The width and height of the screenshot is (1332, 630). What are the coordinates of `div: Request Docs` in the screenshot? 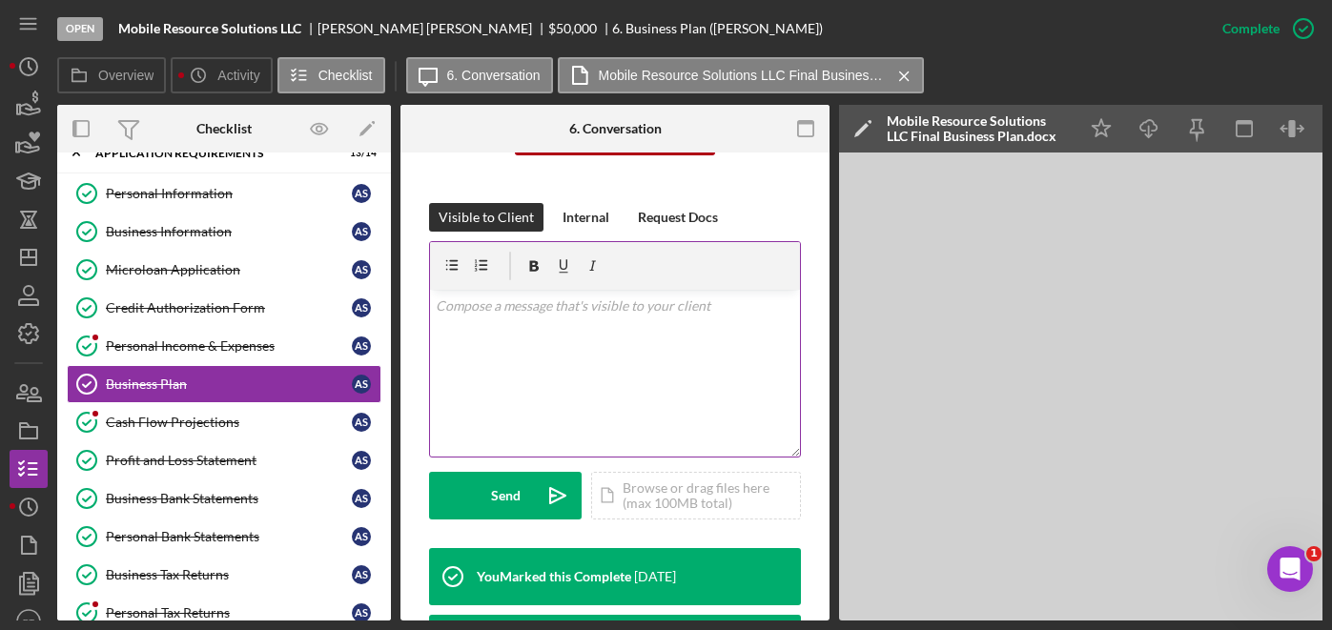 It's located at (678, 217).